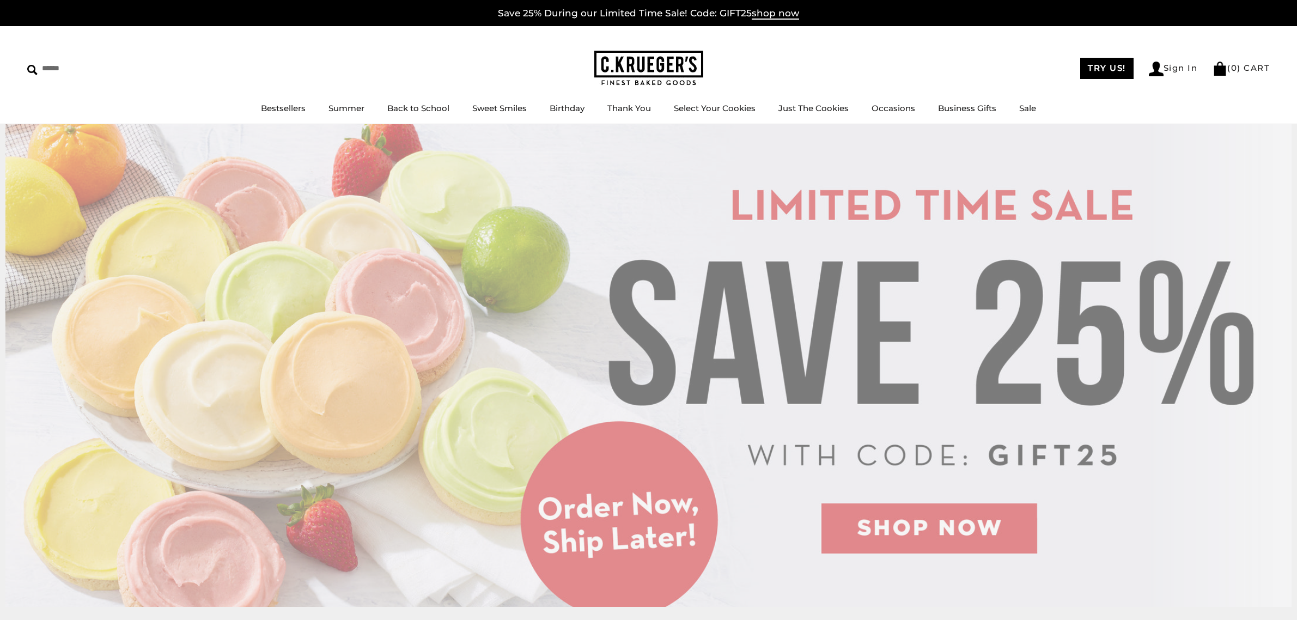  What do you see at coordinates (500, 108) in the screenshot?
I see `a: Sweet Smiles` at bounding box center [500, 108].